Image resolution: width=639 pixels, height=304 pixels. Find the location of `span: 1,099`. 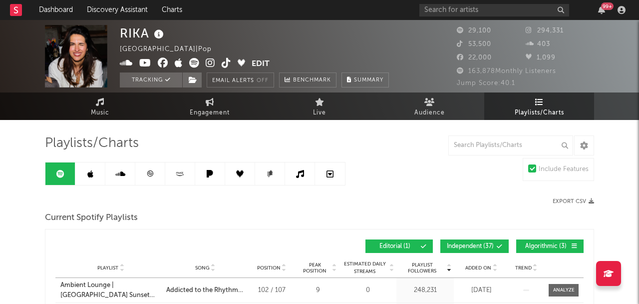

span: 1,099 is located at coordinates (541, 57).